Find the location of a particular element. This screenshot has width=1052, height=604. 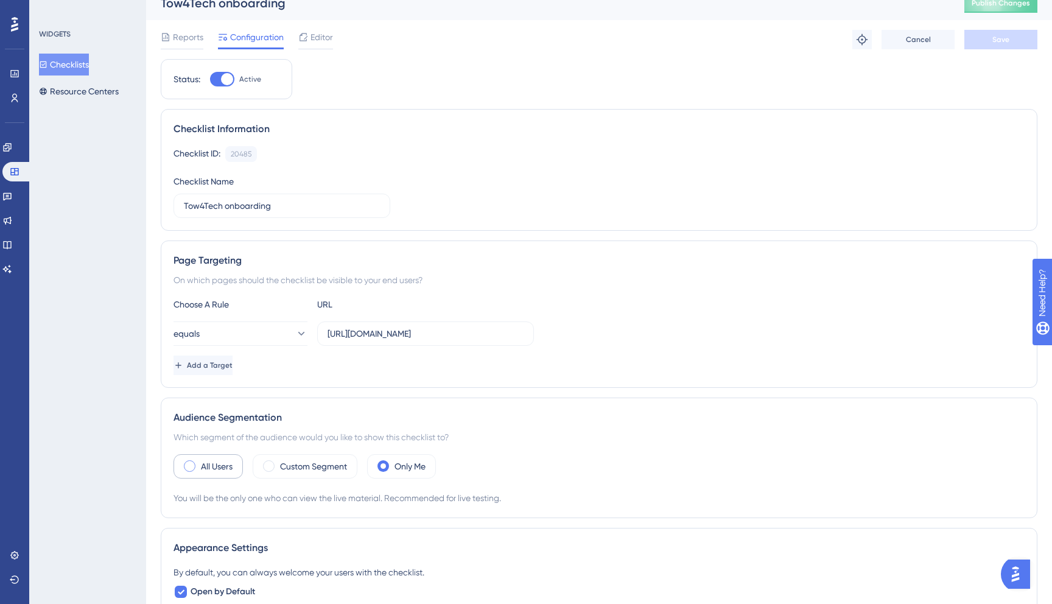

div: On which pages should the checklist be visible to your end users? is located at coordinates (599, 280).